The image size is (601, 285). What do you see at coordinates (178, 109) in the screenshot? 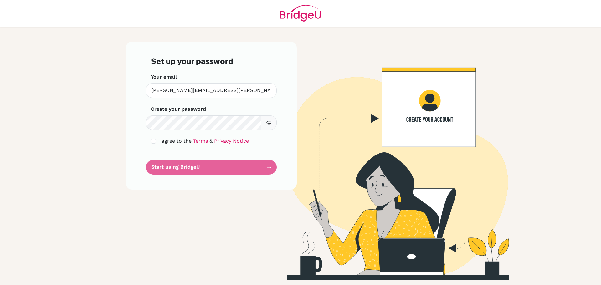
I see `label: Create your password` at bounding box center [178, 109].